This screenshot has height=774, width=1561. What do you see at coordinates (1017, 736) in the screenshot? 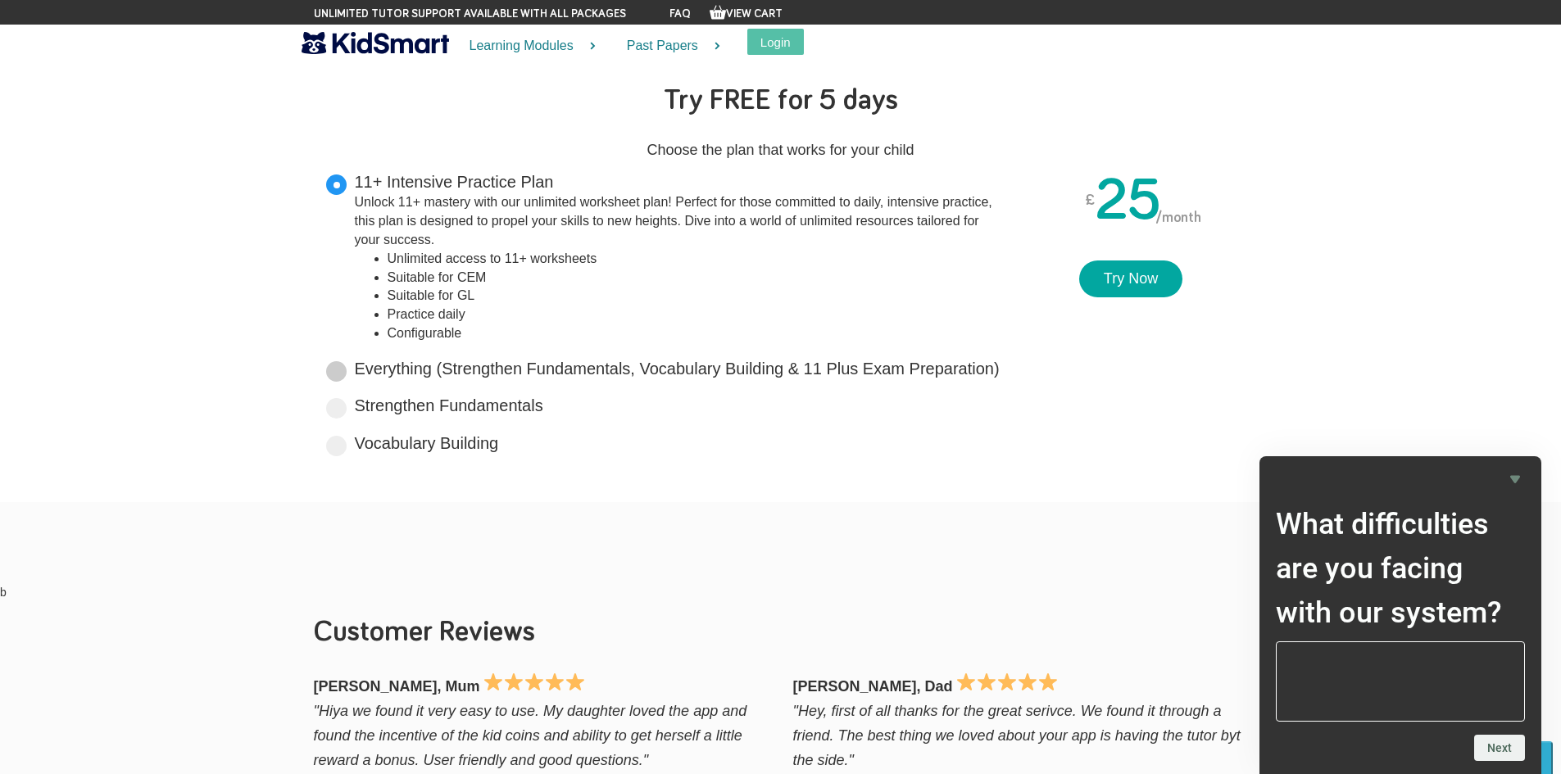
I see `i: "Hey, first of all thanks for the great serivce. We found it through a friend. The best thing we ...` at bounding box center [1017, 736].